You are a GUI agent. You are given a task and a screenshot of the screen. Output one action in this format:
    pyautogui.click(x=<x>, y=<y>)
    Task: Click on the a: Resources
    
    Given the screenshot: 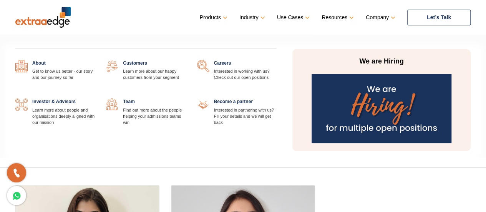 What is the action you would take?
    pyautogui.click(x=337, y=17)
    